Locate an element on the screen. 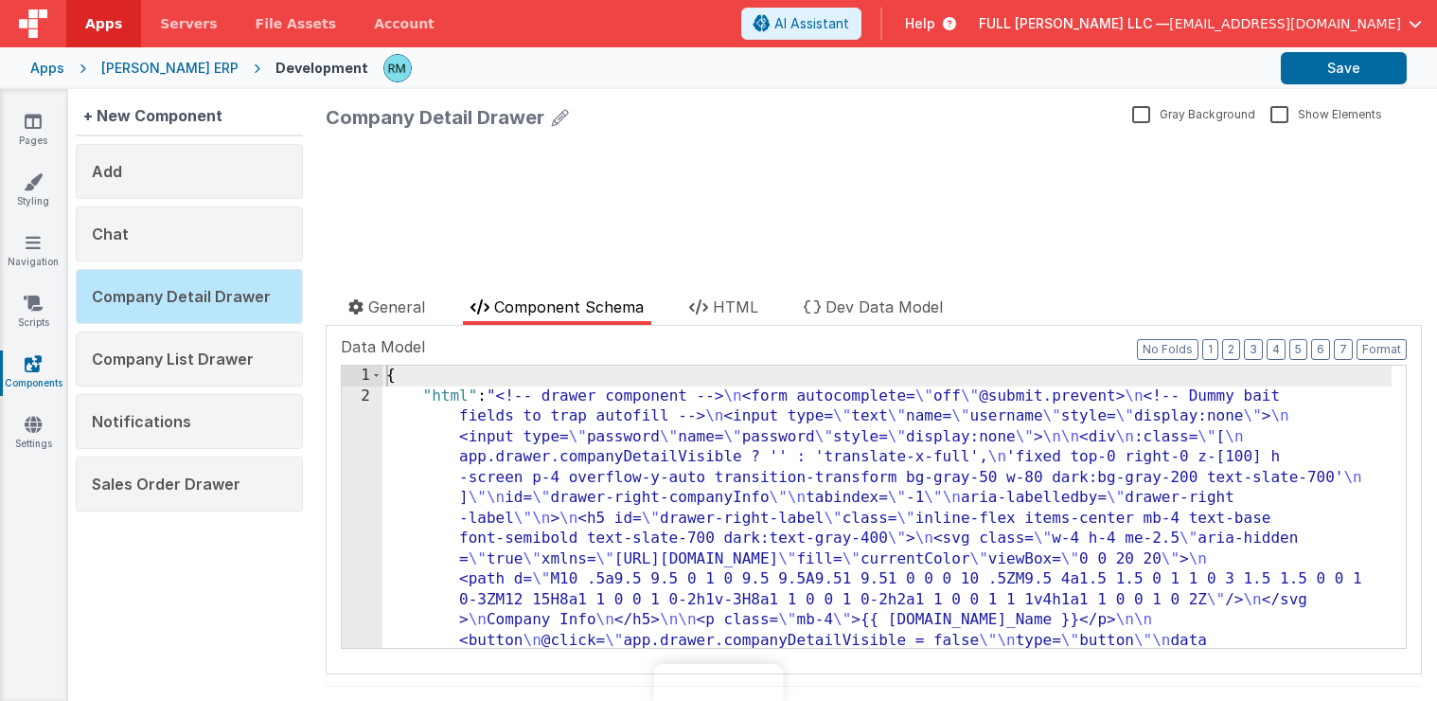 Image resolution: width=1437 pixels, height=701 pixels. button: No Folds is located at coordinates (1168, 349).